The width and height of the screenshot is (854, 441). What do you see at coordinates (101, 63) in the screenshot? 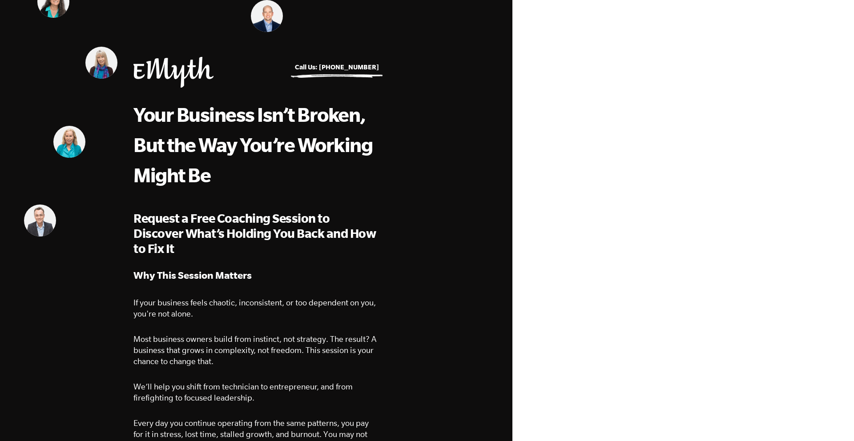
I see `img: Mary Rydman, EMyth Business Coach` at bounding box center [101, 63].